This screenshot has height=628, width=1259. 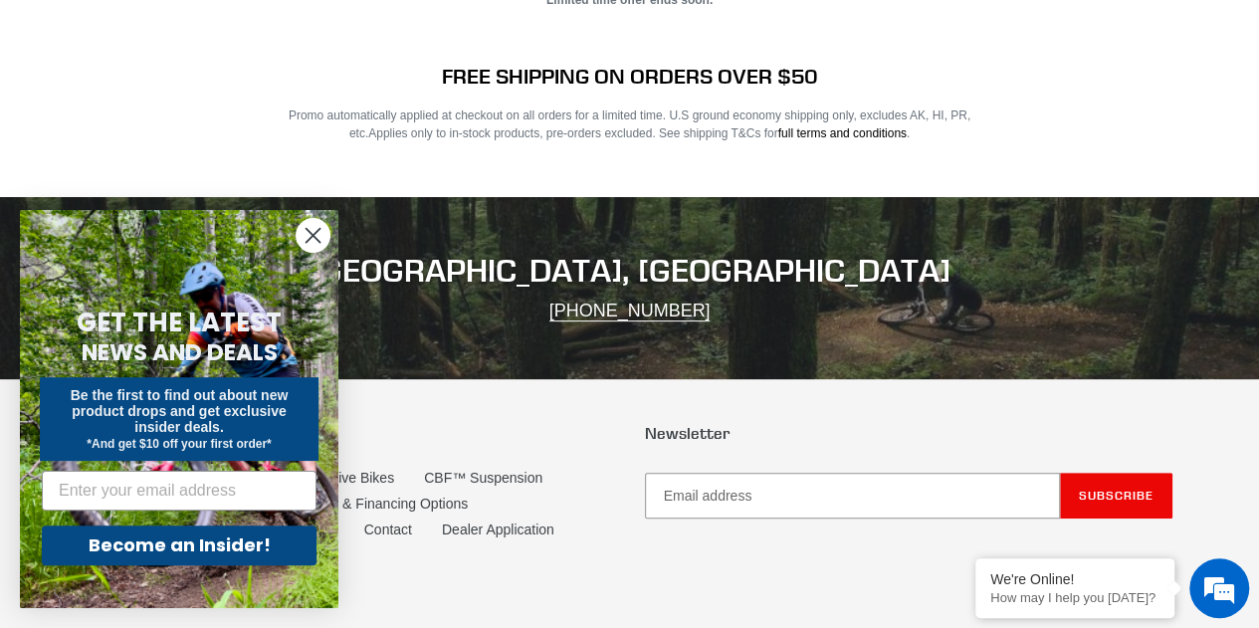 I want to click on p: Promo automatically applied at checkout on all orders for a limited time. U.S ground economy ship..., so click(x=629, y=124).